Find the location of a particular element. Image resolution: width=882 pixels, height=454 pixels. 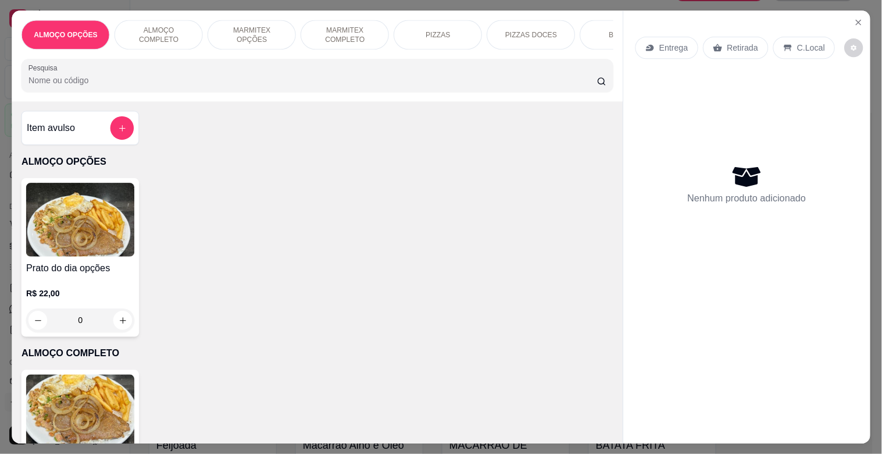

button: decrease-product-quantity is located at coordinates (854, 48).